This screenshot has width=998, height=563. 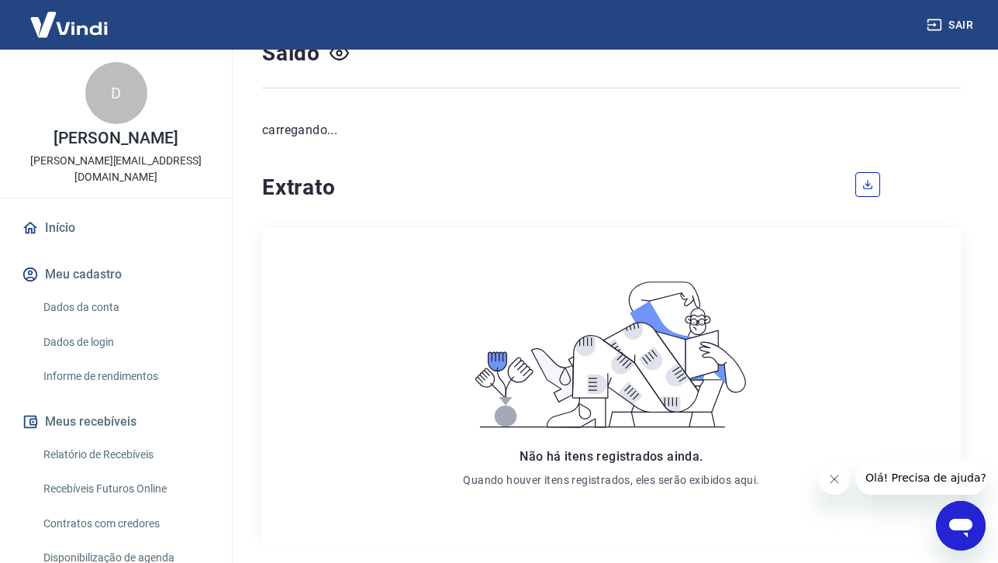 I want to click on a: Dados de login, so click(x=125, y=342).